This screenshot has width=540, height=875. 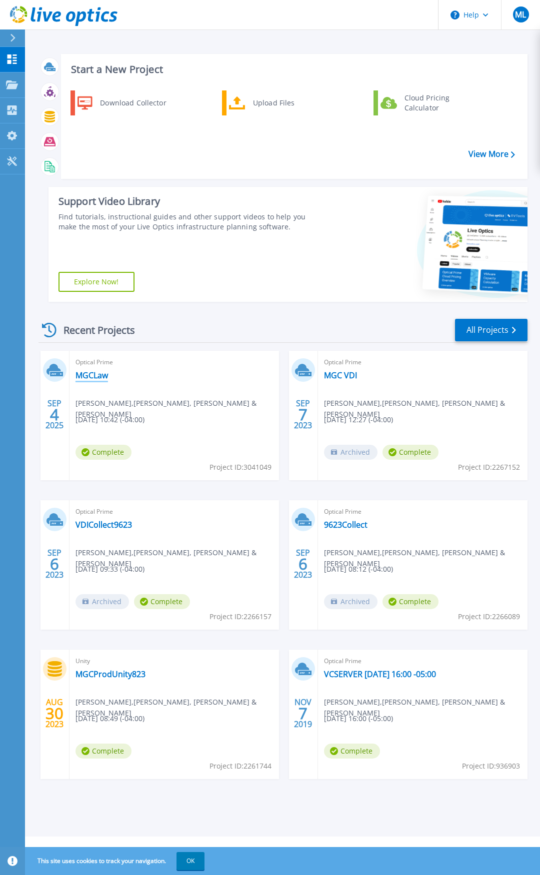 I want to click on span: Project ID: 2266089, so click(x=489, y=617).